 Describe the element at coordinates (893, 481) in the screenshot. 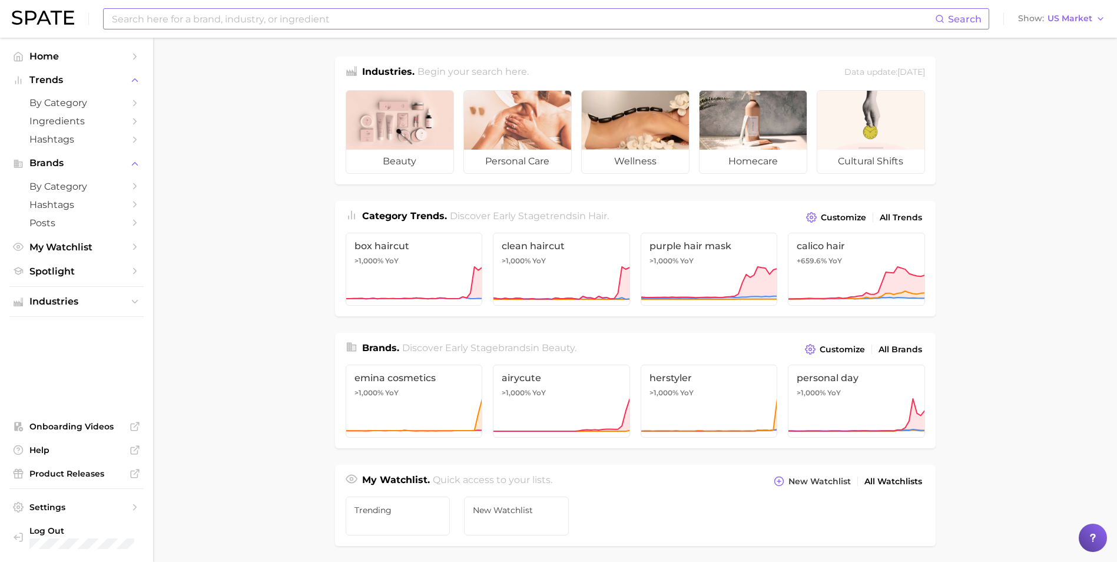

I see `span: All Watchlists` at that location.